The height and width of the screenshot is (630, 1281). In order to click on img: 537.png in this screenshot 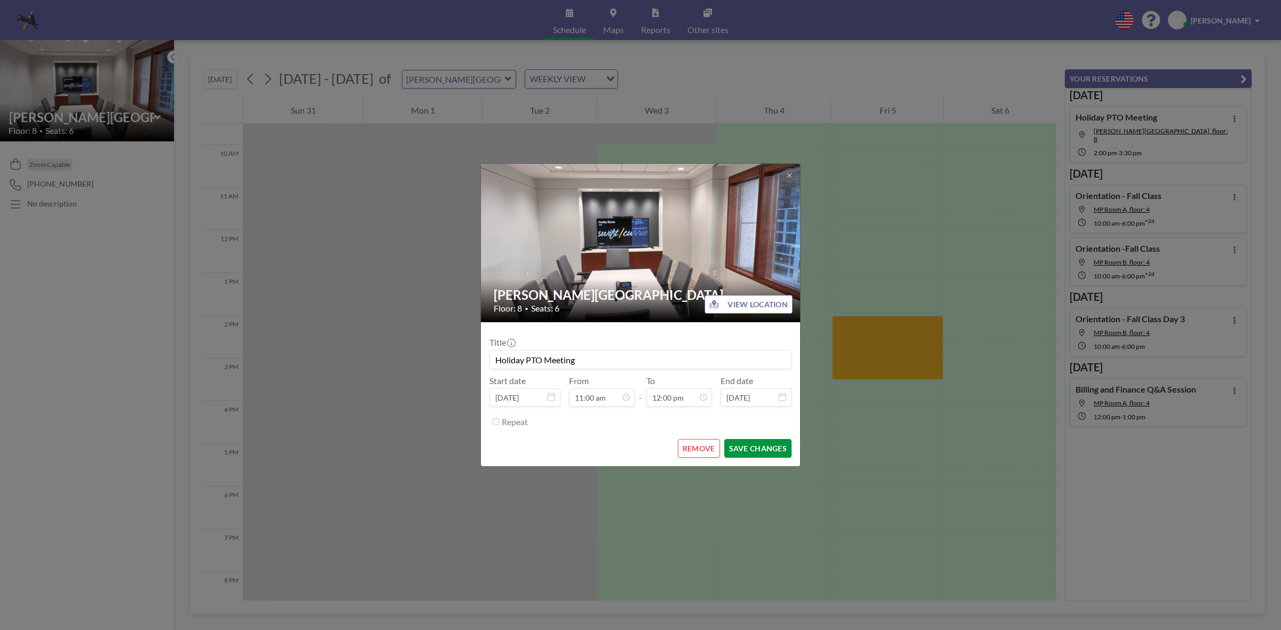, I will do `click(641, 243)`.